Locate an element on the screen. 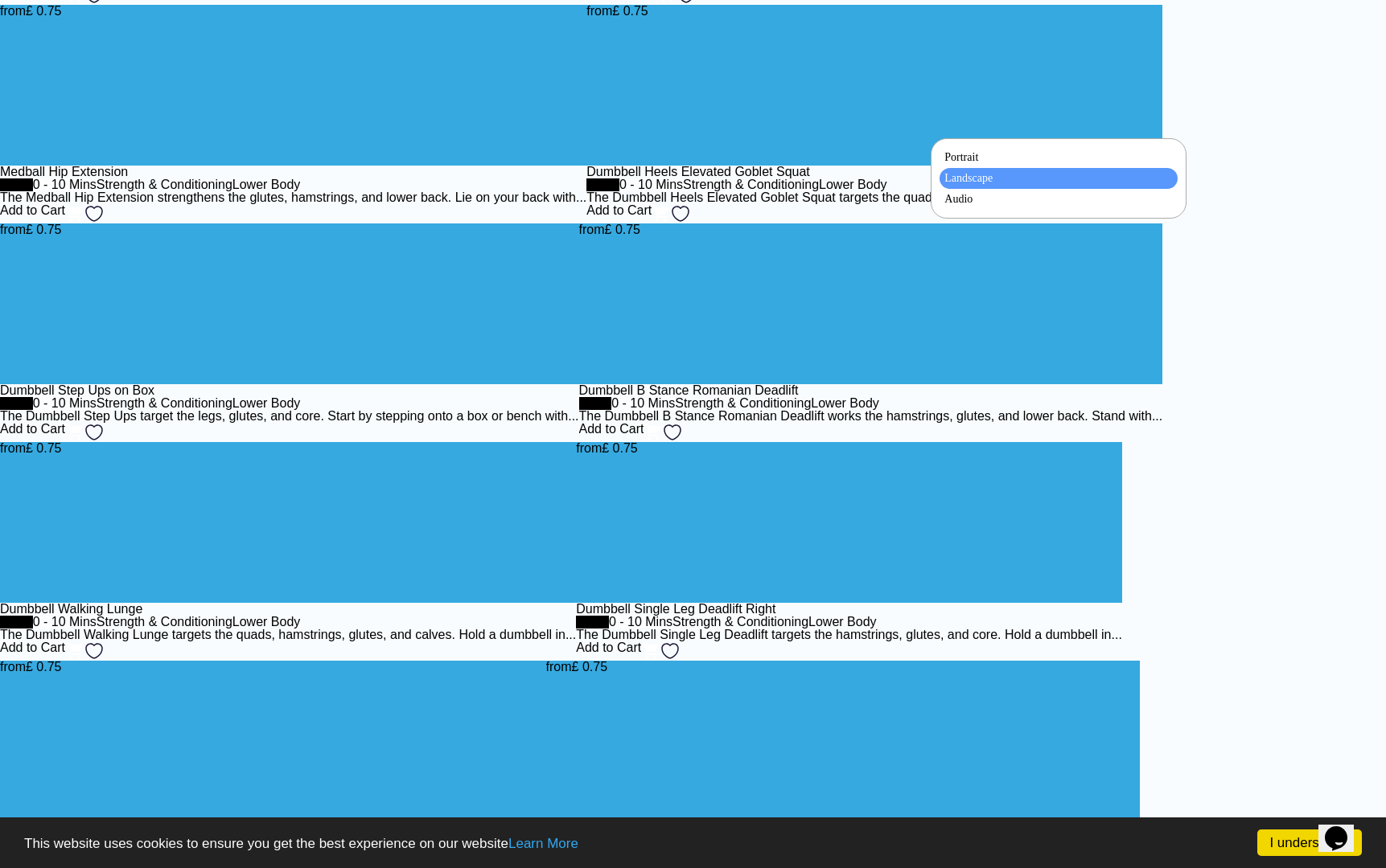 This screenshot has height=868, width=1386. li: Portrait is located at coordinates (1058, 157).